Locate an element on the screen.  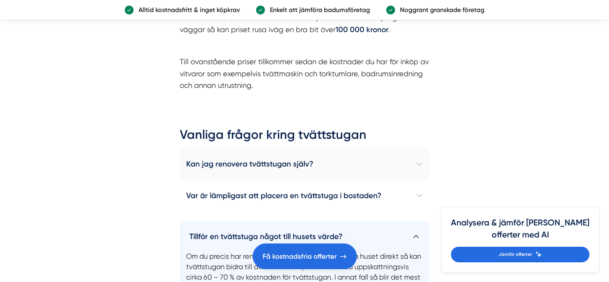
p: Noggrant granskade företag is located at coordinates (440, 10).